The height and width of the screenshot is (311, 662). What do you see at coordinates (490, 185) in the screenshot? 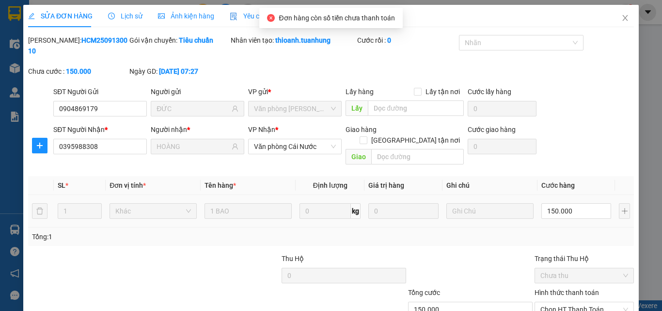
I see `th: Ghi chú` at bounding box center [490, 185].